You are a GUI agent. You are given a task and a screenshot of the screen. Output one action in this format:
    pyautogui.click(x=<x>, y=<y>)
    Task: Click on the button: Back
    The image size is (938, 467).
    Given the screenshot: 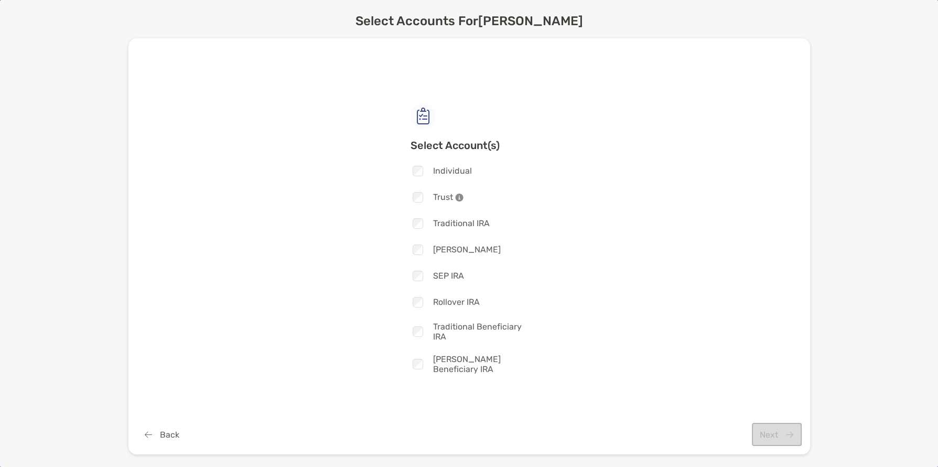 What is the action you would take?
    pyautogui.click(x=162, y=434)
    